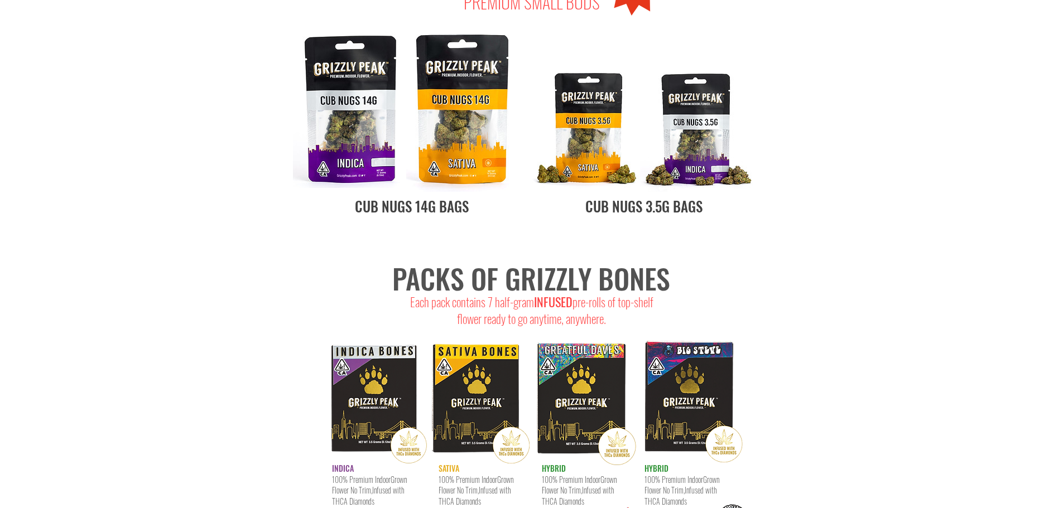  Describe the element at coordinates (693, 399) in the screenshot. I see `img: 7BS.png` at that location.